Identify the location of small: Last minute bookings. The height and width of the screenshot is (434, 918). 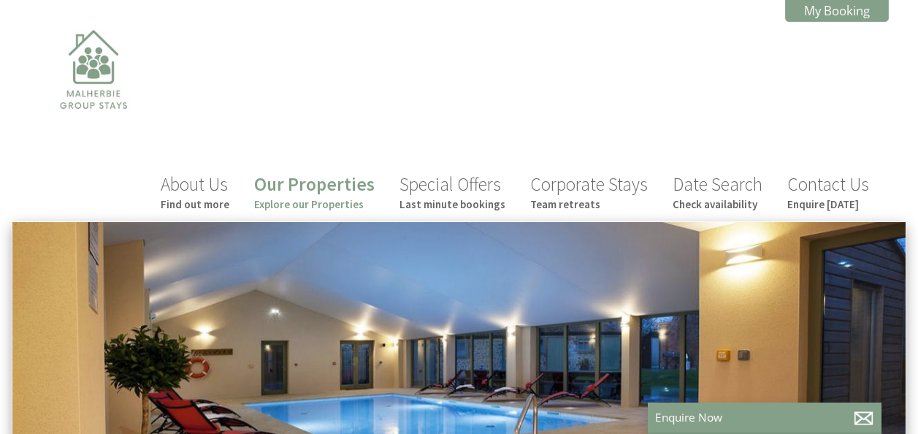
(452, 204).